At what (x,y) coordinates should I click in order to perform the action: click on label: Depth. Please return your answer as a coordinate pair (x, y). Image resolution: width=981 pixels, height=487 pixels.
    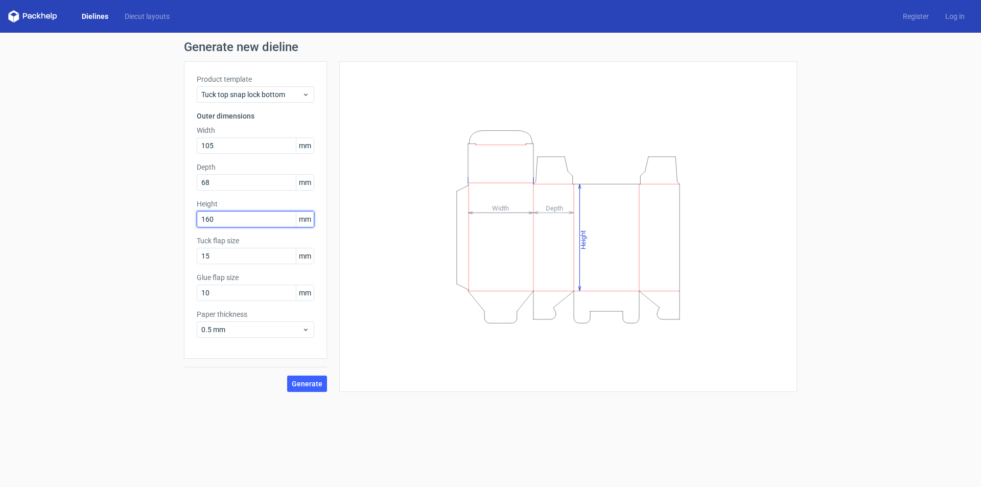
    Looking at the image, I should click on (255, 167).